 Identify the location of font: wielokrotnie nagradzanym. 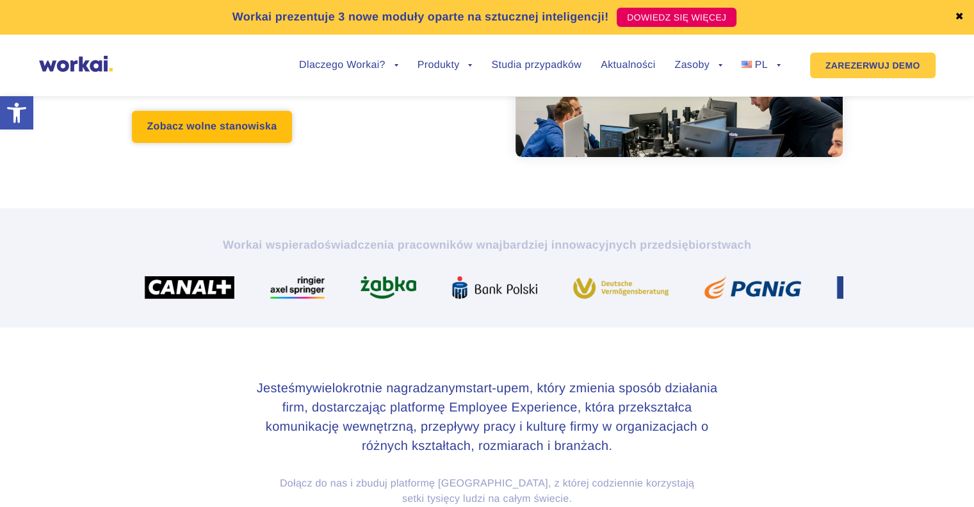
(389, 388).